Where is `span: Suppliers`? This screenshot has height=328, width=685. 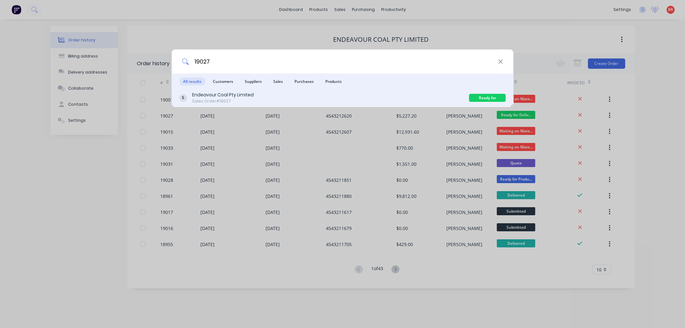 span: Suppliers is located at coordinates (253, 81).